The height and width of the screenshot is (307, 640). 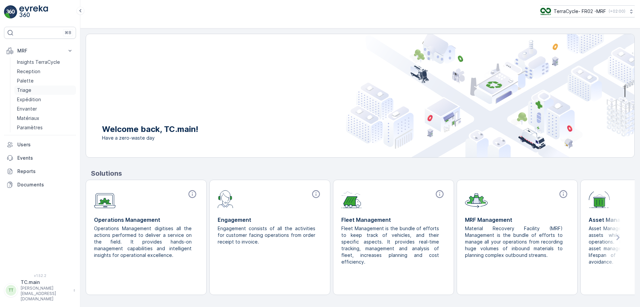 What do you see at coordinates (363, 173) in the screenshot?
I see `p: Solutions` at bounding box center [363, 173].